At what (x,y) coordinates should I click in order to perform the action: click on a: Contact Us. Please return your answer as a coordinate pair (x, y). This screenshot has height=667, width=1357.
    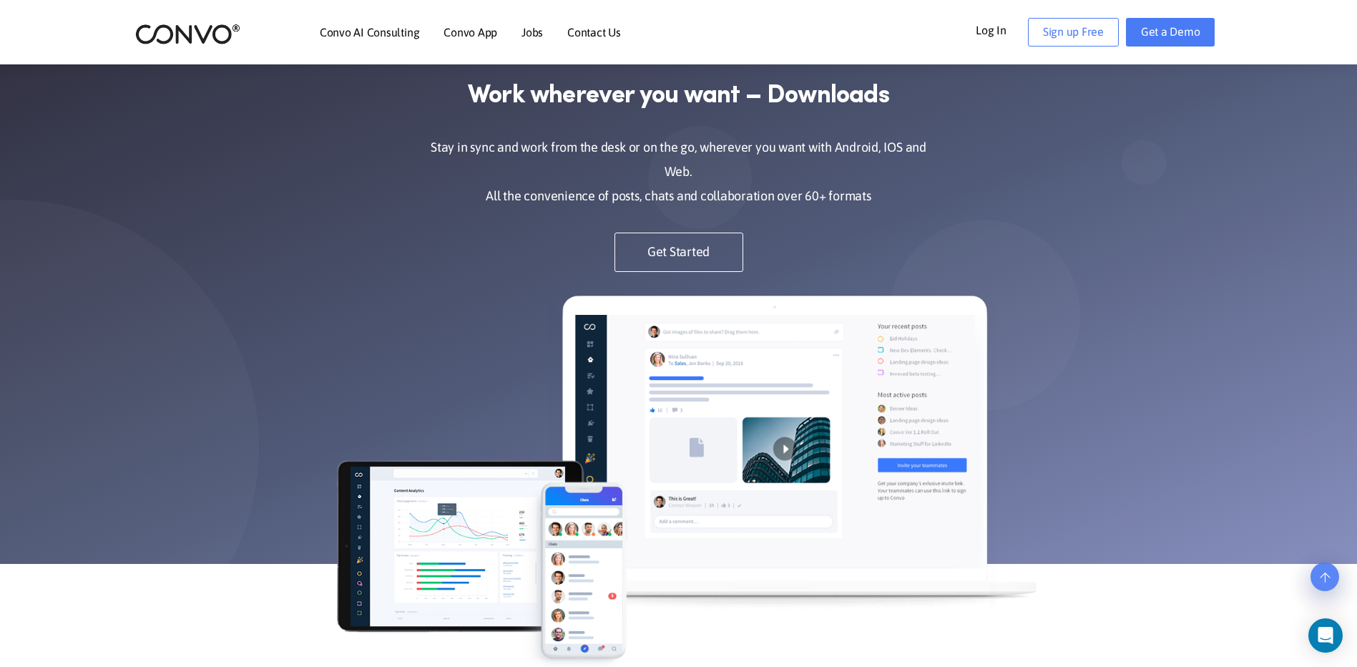
    Looking at the image, I should click on (594, 32).